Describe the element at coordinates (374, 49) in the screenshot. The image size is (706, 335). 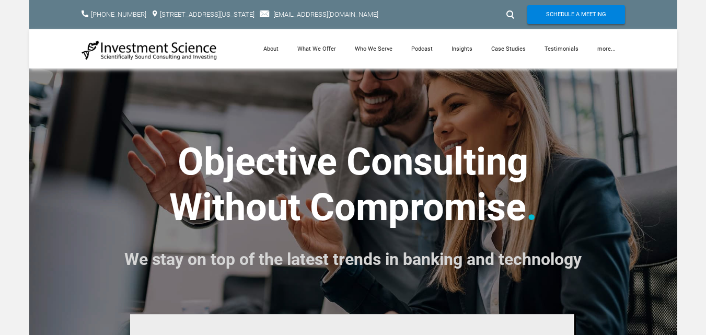
I see `a: Who We Serve` at that location.